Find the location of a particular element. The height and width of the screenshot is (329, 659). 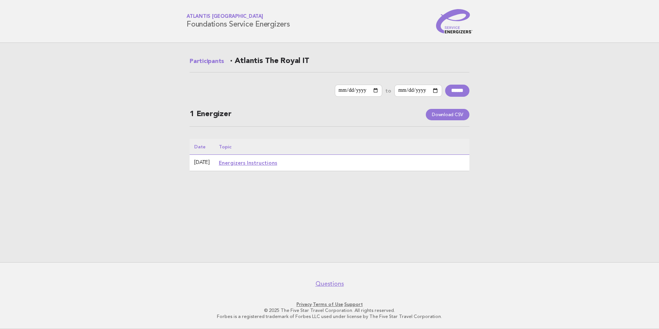

a: Download CSV is located at coordinates (447, 115).